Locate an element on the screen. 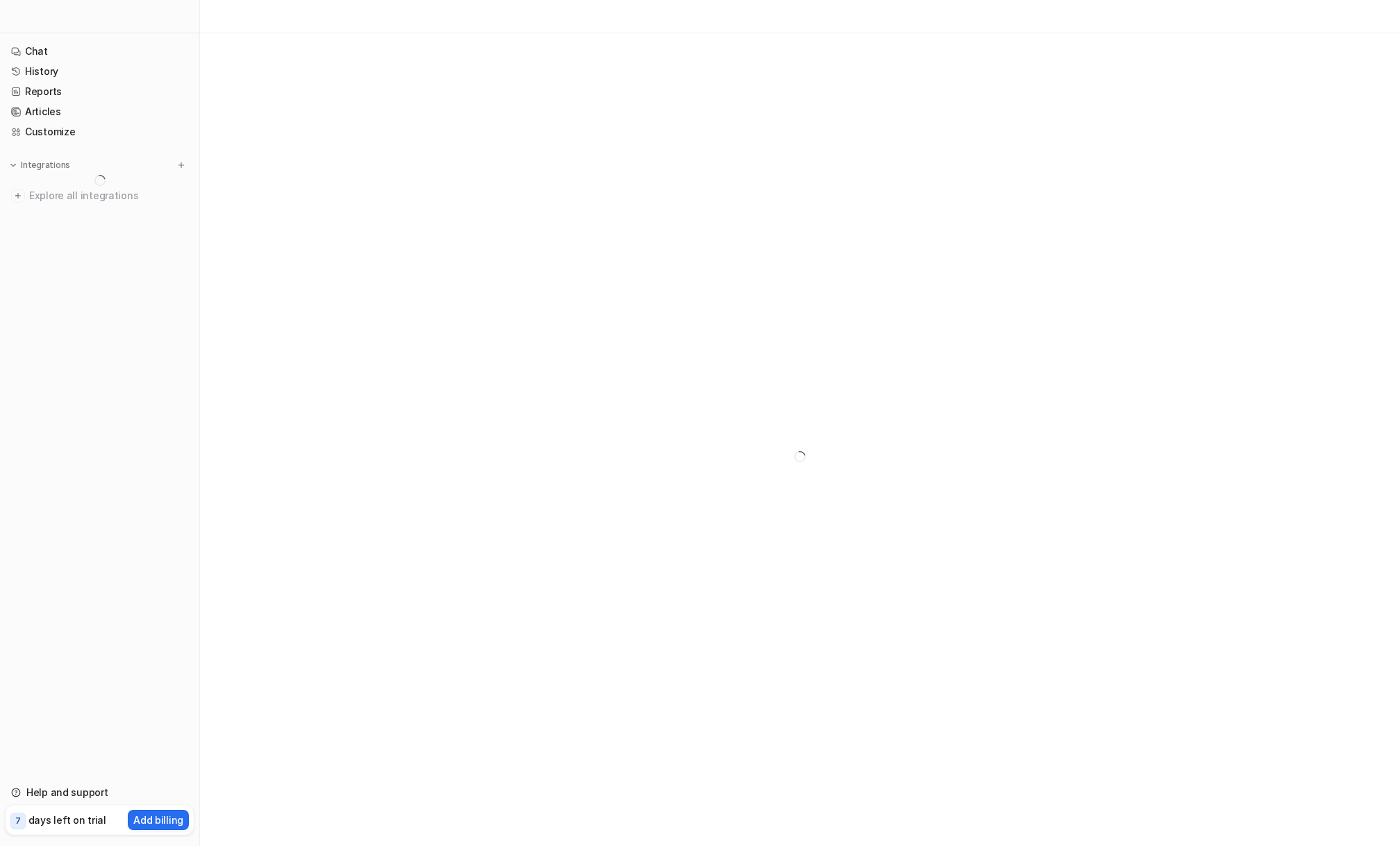 The image size is (1400, 846). img: explore all integrations is located at coordinates (18, 196).